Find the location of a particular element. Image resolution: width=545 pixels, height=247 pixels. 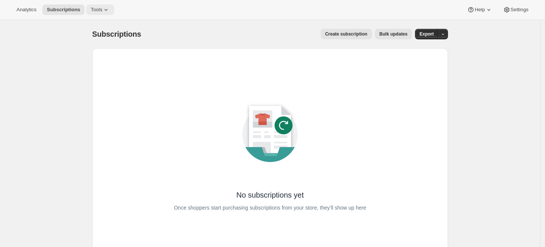

button: Tools is located at coordinates (100, 10).